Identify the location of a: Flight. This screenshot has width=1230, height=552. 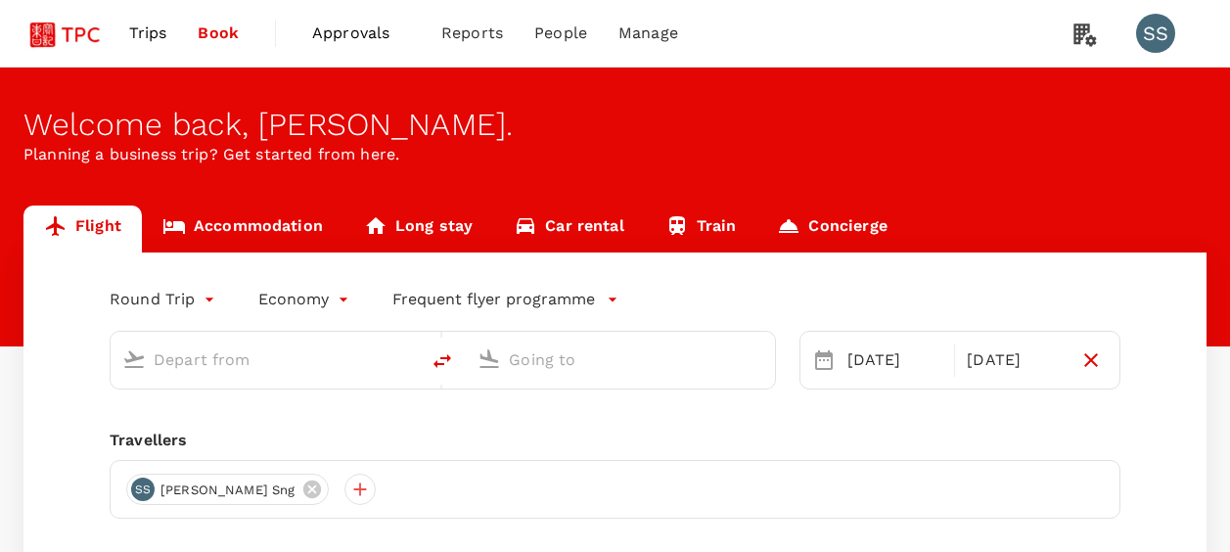
(82, 229).